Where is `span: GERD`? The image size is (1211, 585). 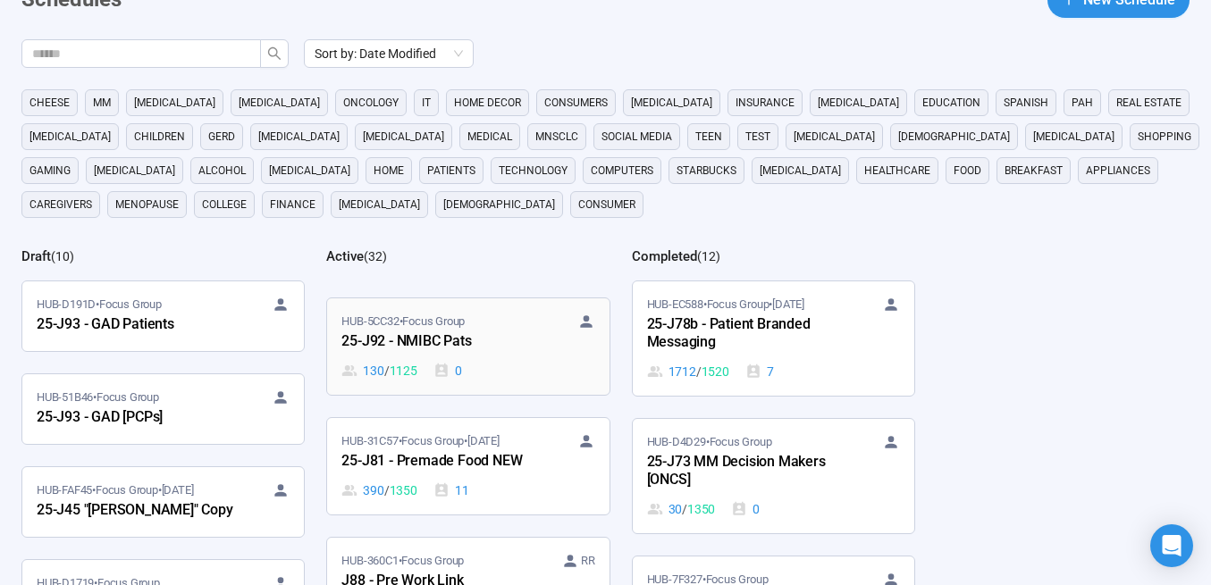
span: GERD is located at coordinates (222, 137).